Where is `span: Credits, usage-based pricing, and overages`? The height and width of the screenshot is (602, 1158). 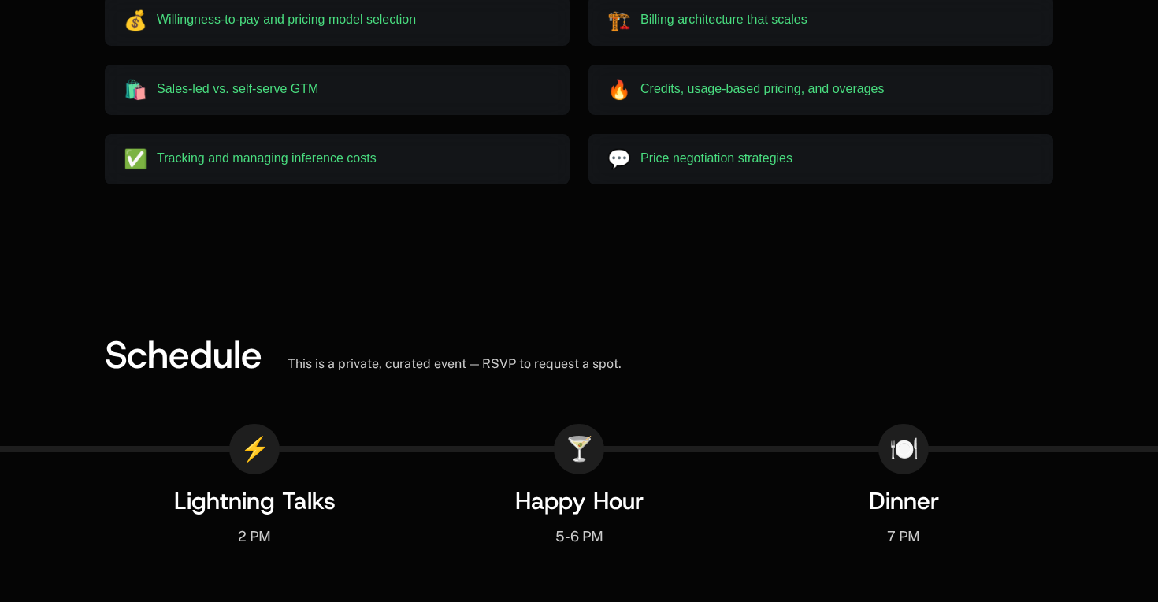
span: Credits, usage-based pricing, and overages is located at coordinates (763, 89).